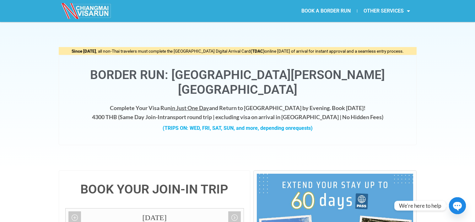 The height and width of the screenshot is (222, 475). I want to click on strong: Same Day Join-In, so click(141, 117).